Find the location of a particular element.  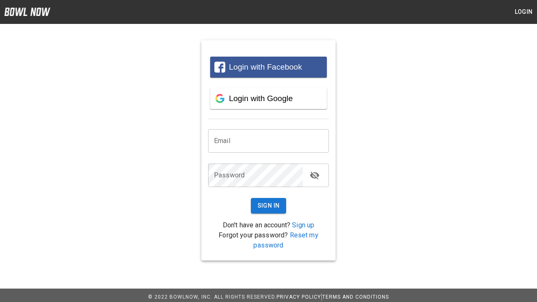

button: Login is located at coordinates (523, 12).